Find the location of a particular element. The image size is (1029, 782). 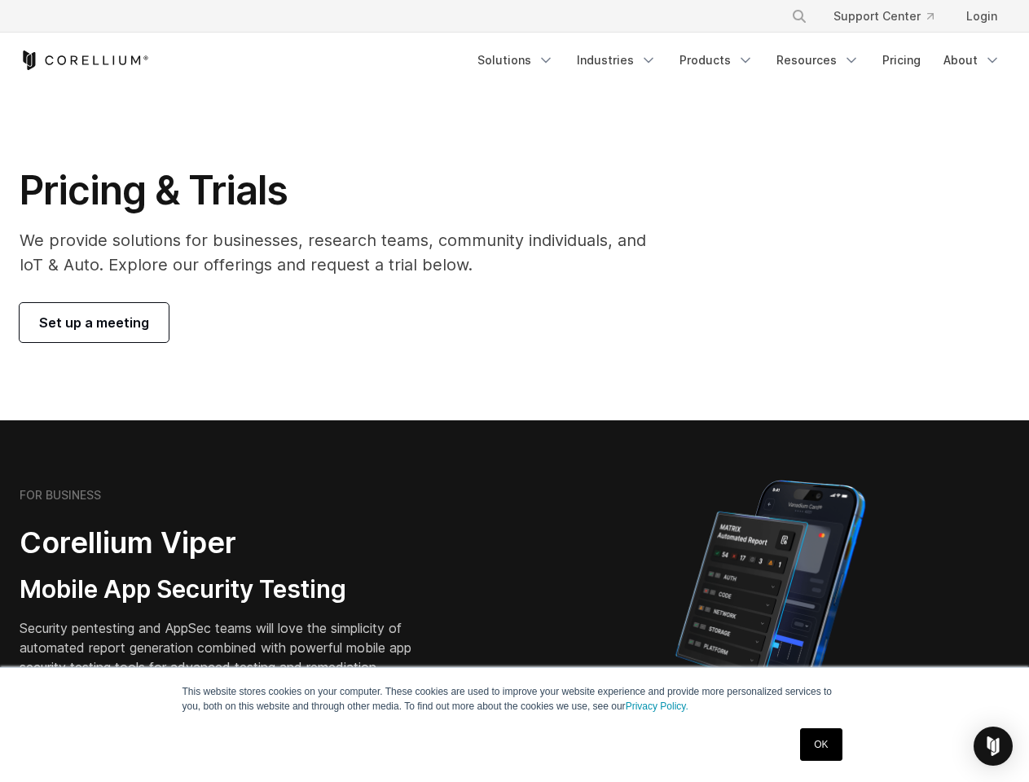

h6: FOR BUSINESS is located at coordinates (60, 495).